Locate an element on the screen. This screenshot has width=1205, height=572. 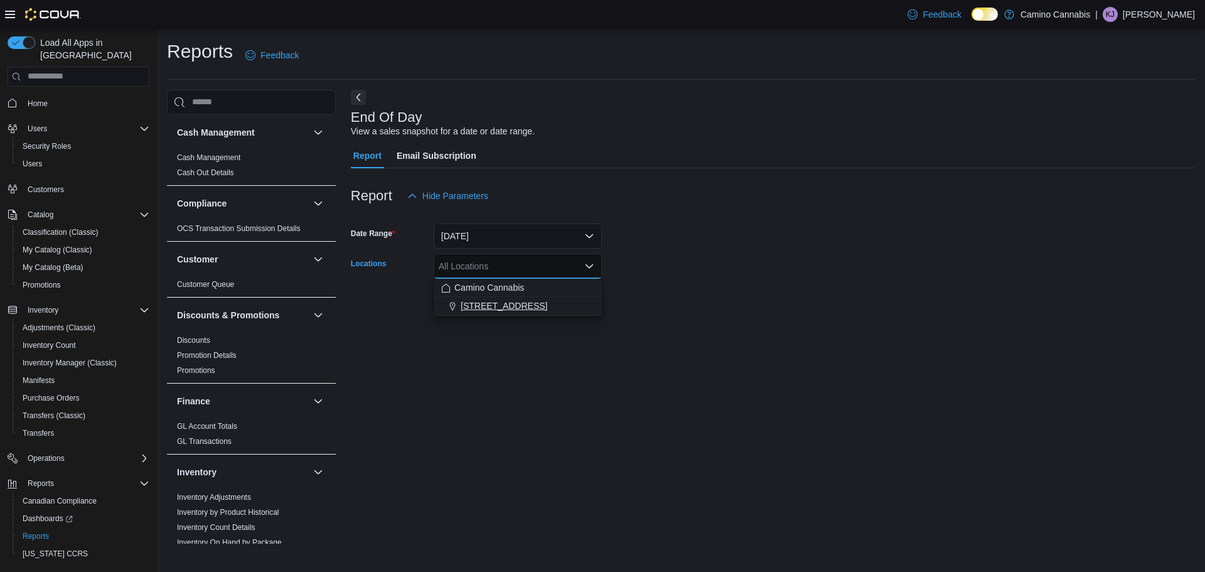
a: Promotions is located at coordinates (41, 285).